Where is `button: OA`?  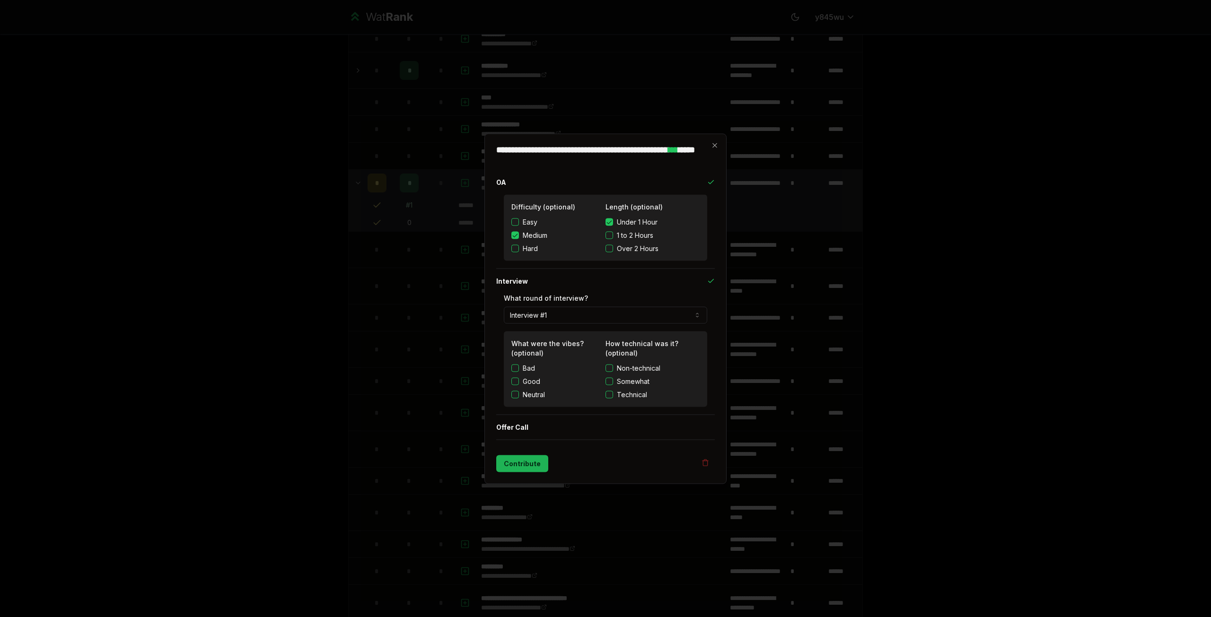 button: OA is located at coordinates (606, 182).